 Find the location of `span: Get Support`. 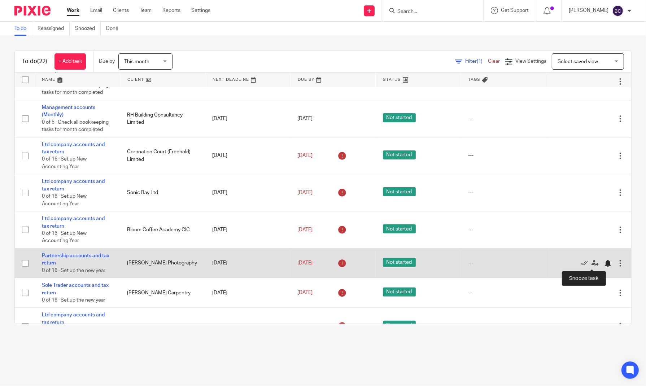

span: Get Support is located at coordinates (515, 10).